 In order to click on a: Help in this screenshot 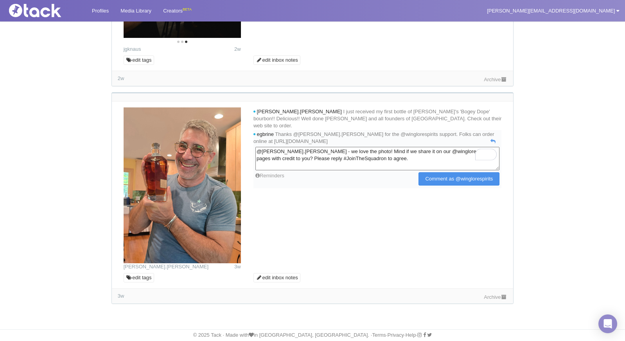, I will do `click(410, 335)`.